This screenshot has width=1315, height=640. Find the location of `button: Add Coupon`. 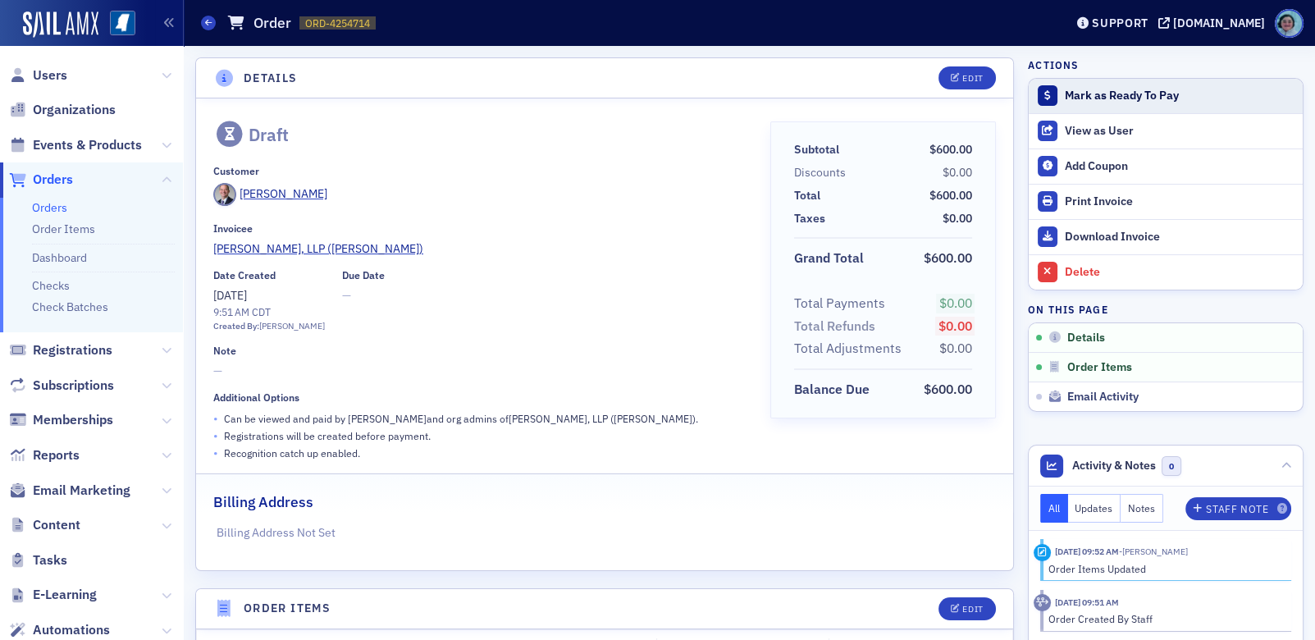

button: Add Coupon is located at coordinates (1166, 166).